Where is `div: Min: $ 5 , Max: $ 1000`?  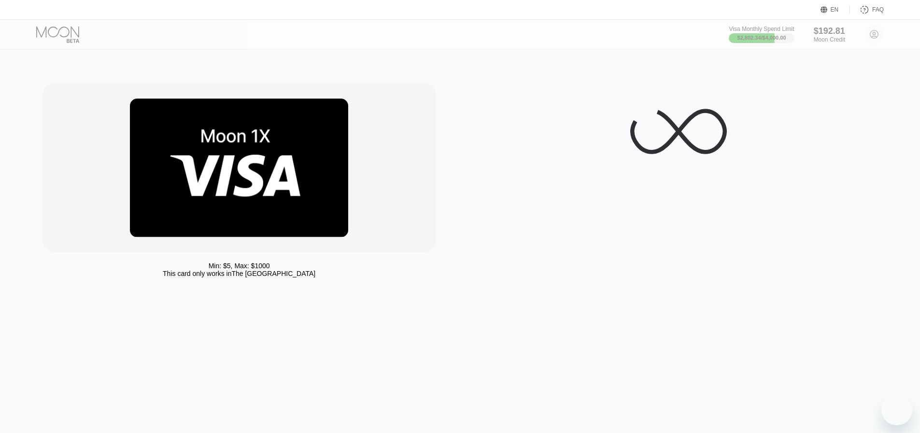
div: Min: $ 5 , Max: $ 1000 is located at coordinates (239, 266).